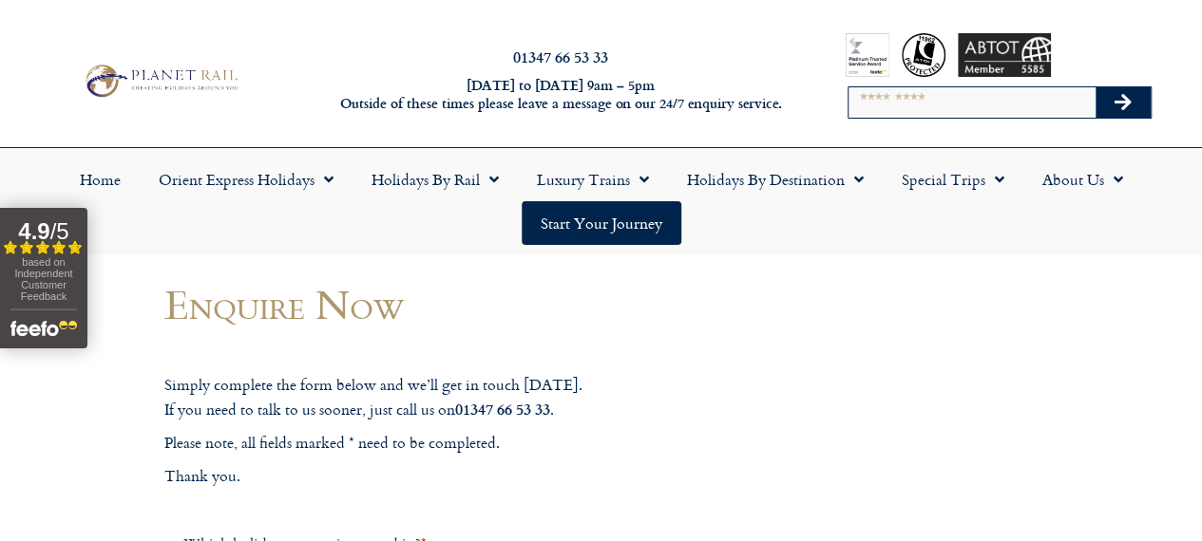 This screenshot has height=541, width=1202. Describe the element at coordinates (449, 477) in the screenshot. I see `p: Thank you.` at that location.